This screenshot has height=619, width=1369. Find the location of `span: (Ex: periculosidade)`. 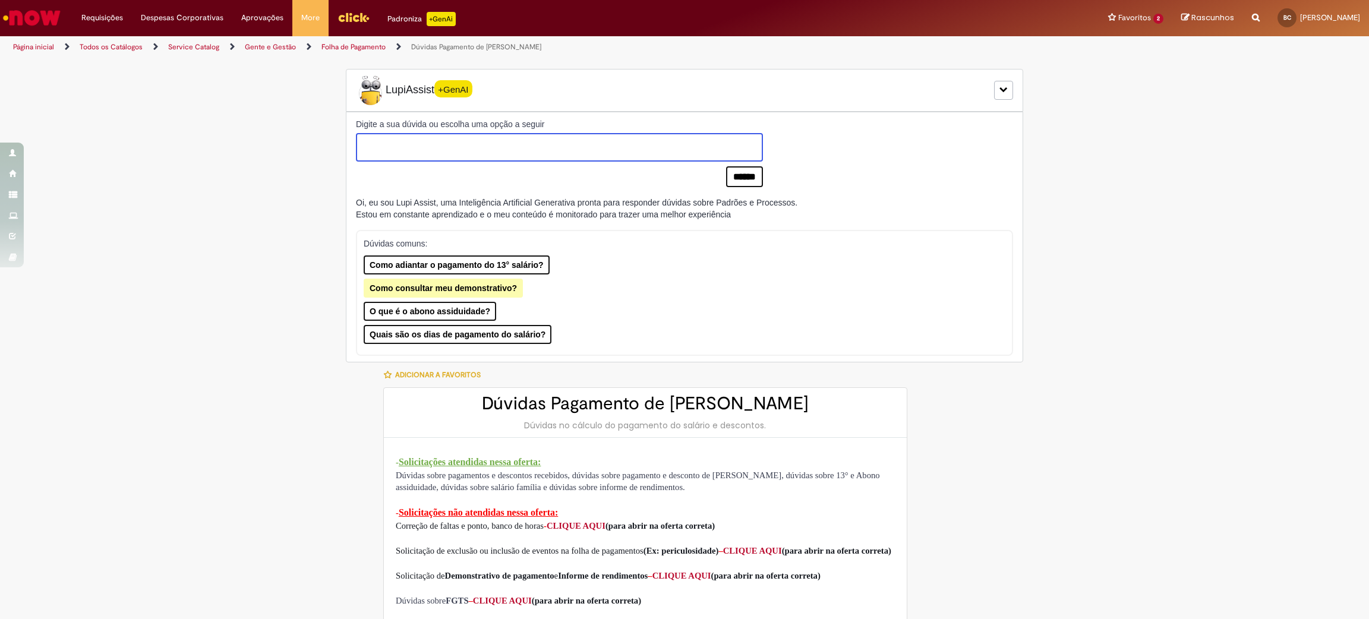

span: (Ex: periculosidade) is located at coordinates (767, 551).